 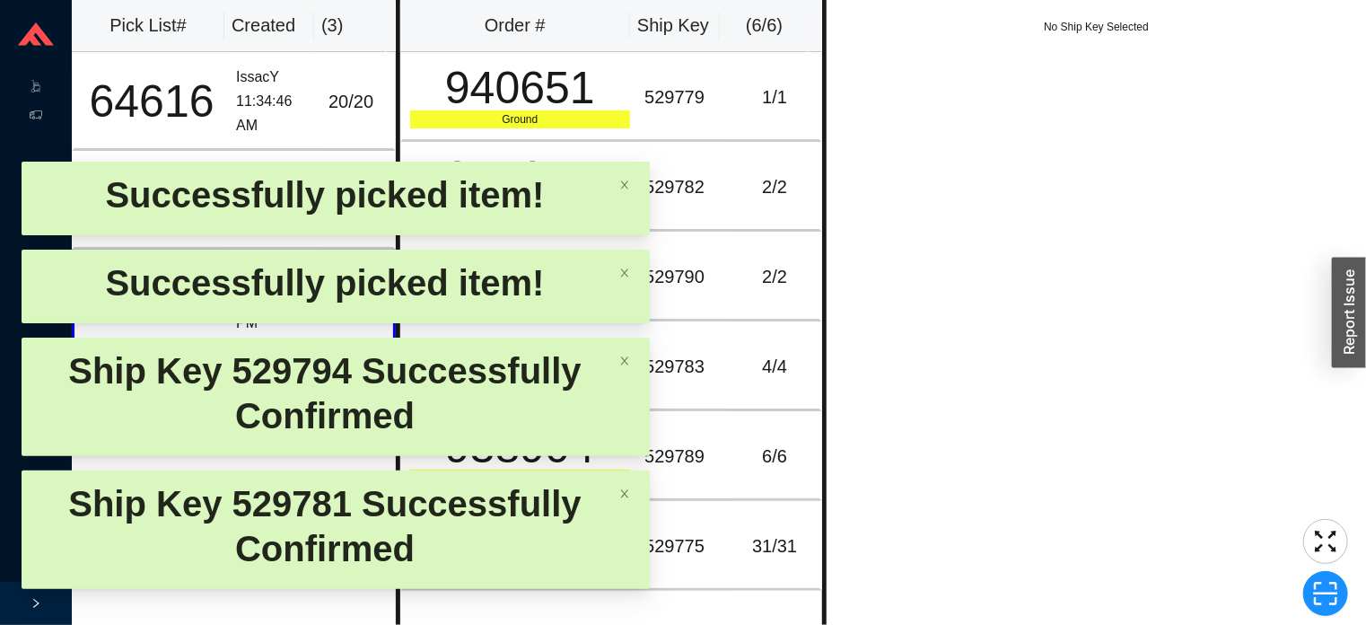 I want to click on div: 4 / 4, so click(x=775, y=366).